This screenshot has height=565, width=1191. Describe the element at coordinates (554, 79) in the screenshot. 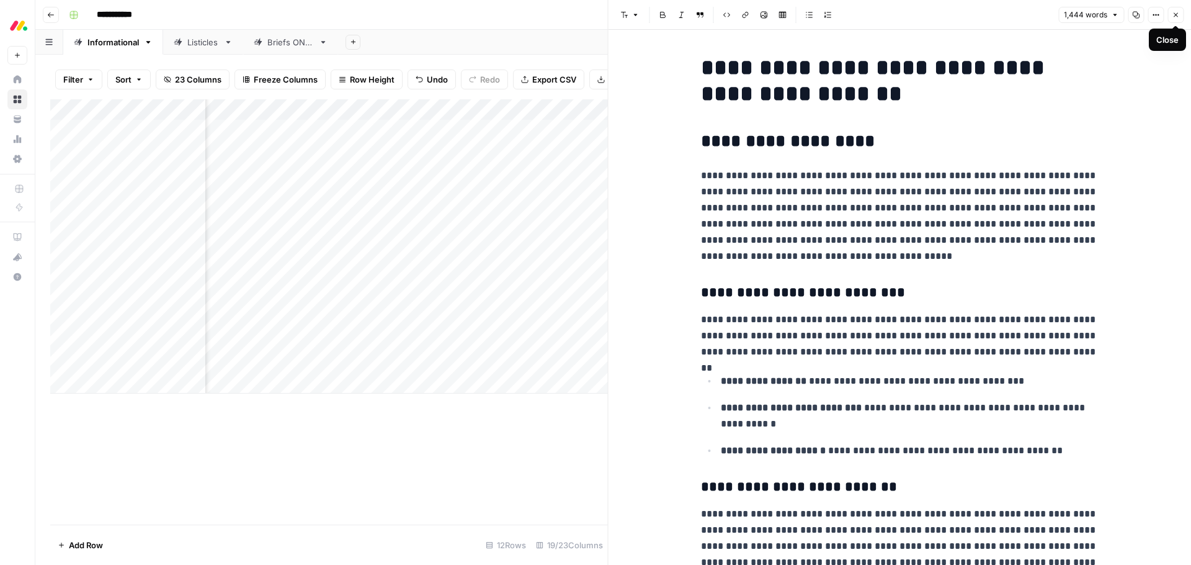

I see `span: Export CSV` at that location.